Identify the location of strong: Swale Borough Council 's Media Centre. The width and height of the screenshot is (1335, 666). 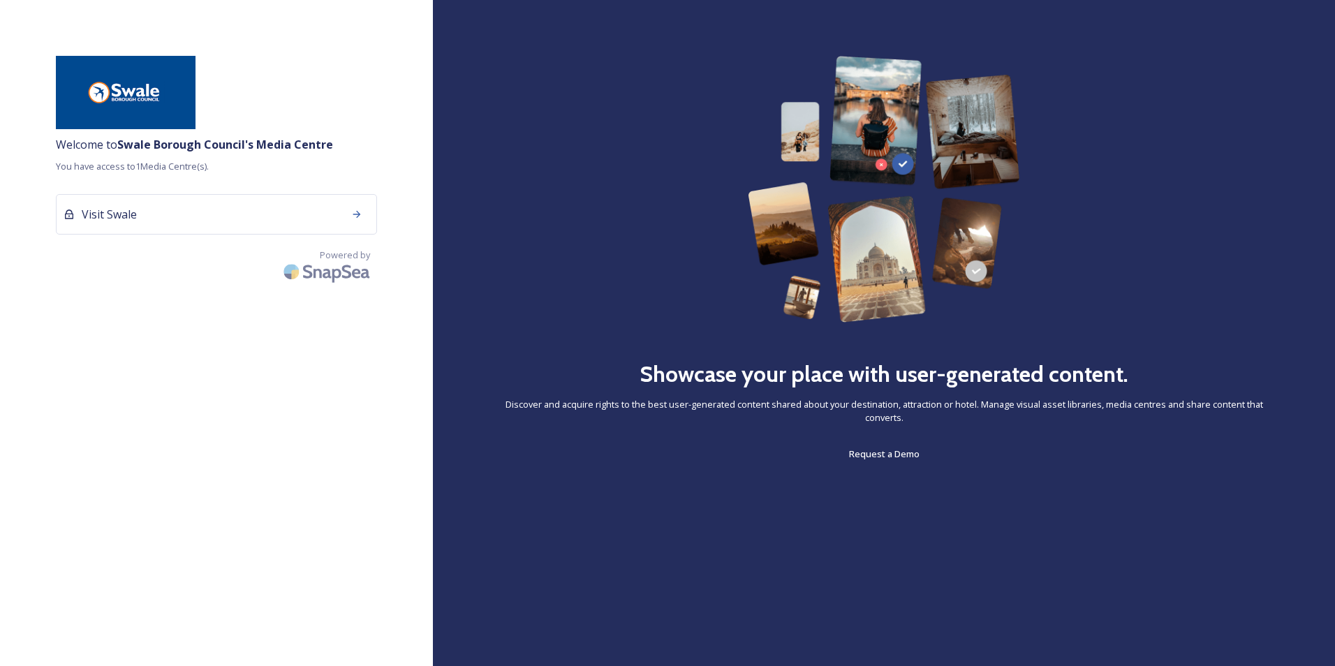
(225, 145).